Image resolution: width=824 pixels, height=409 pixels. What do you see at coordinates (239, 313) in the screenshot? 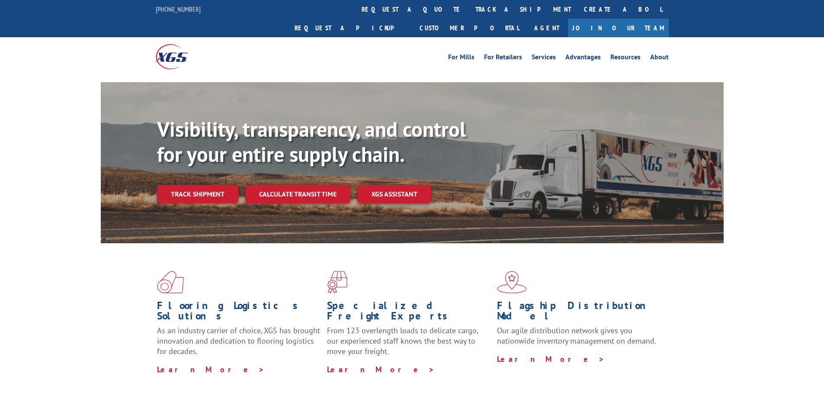
I see `h1: Flooring Logistics Solutions` at bounding box center [239, 313].